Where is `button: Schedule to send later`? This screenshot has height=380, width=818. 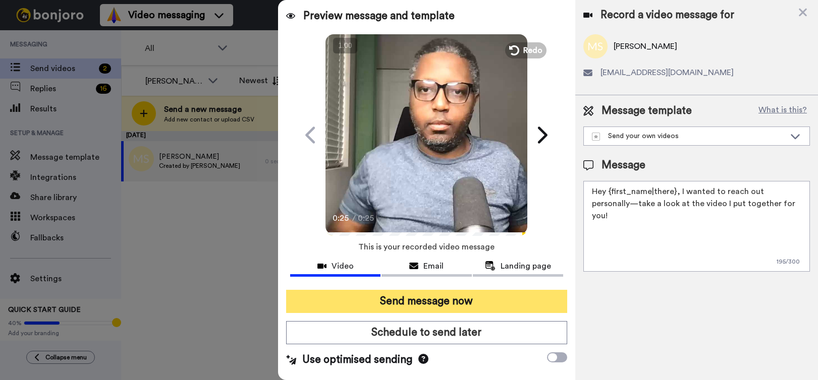
button: Schedule to send later is located at coordinates (426, 333).